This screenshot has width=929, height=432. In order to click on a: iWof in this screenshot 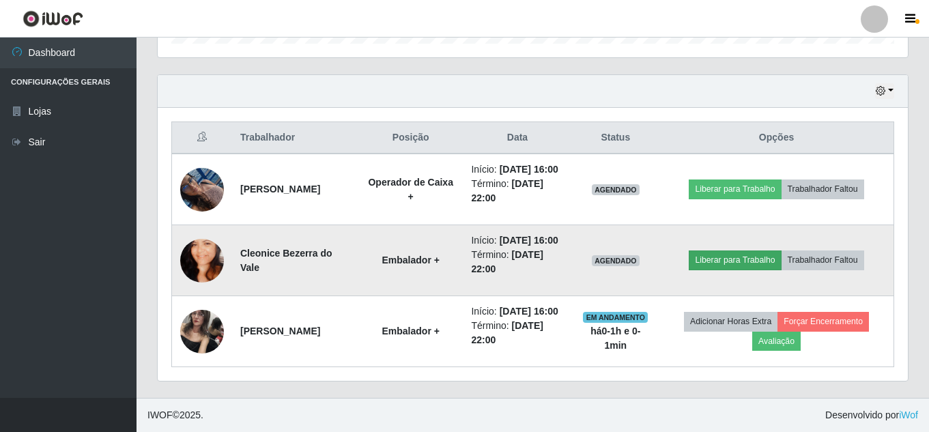, I will do `click(909, 415)`.